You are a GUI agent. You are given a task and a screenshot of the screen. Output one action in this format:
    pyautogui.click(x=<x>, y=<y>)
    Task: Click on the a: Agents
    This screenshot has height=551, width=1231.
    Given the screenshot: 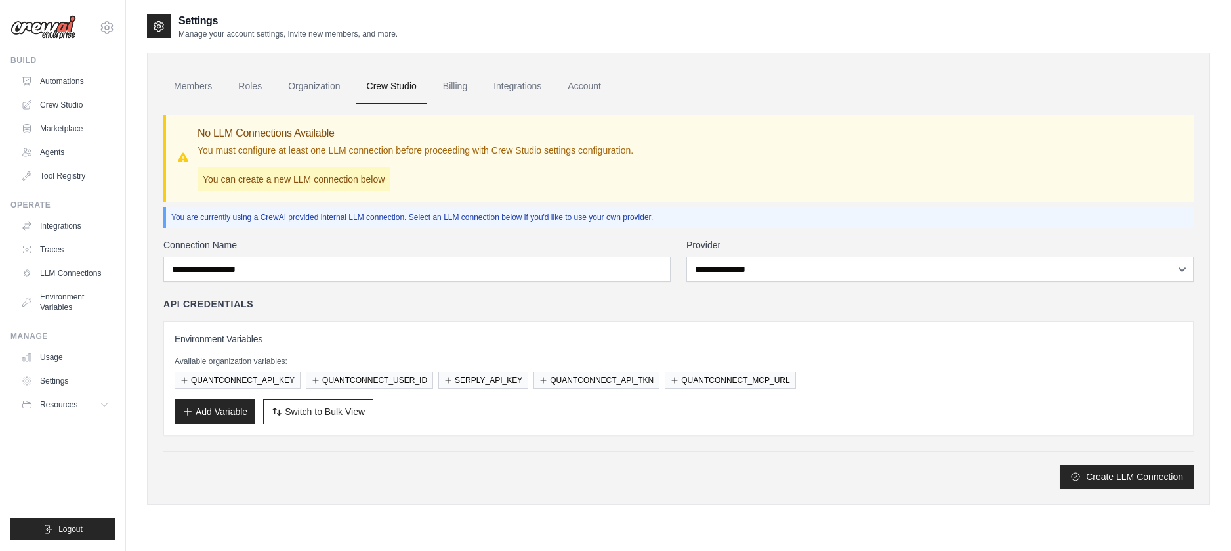 What is the action you would take?
    pyautogui.click(x=65, y=152)
    